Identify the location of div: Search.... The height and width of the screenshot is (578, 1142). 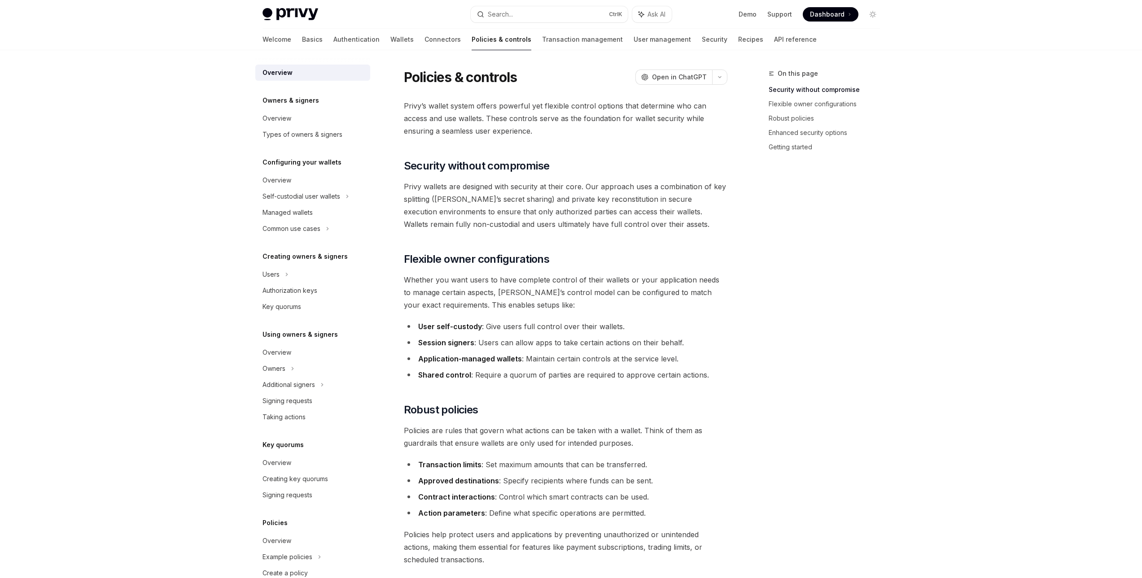
(500, 14).